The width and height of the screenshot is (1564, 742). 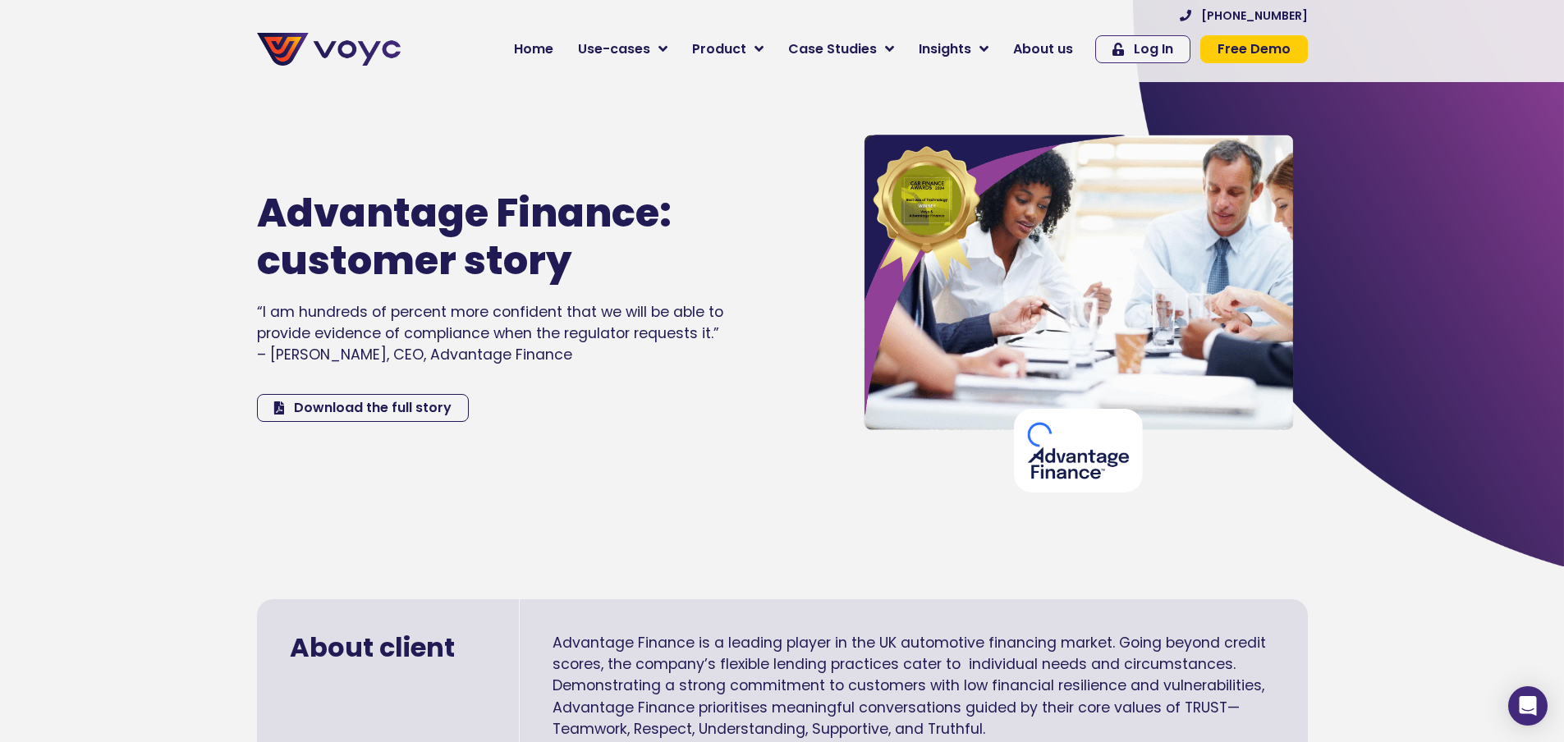 What do you see at coordinates (1143, 49) in the screenshot?
I see `a: Log In` at bounding box center [1143, 49].